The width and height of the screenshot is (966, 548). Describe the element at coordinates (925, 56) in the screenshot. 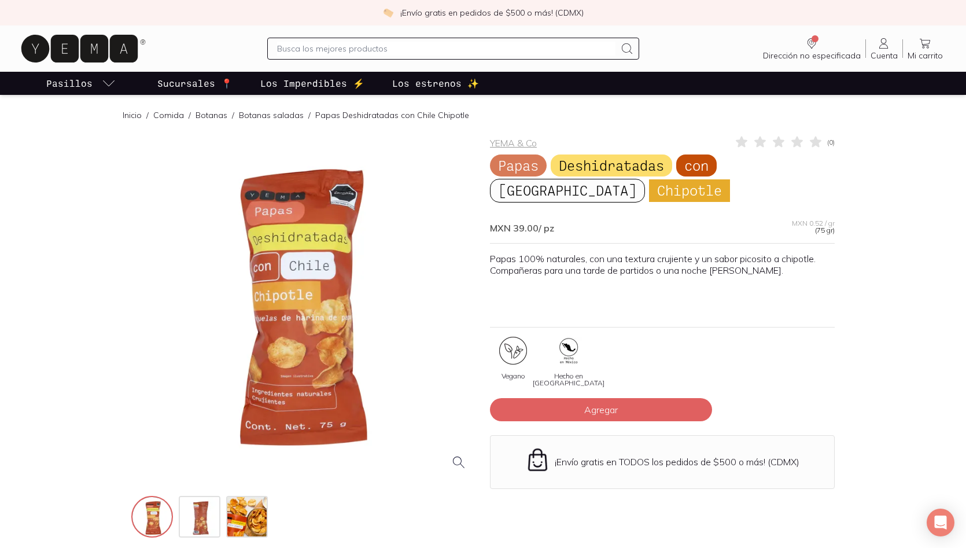

I see `span: Mi carrito` at that location.